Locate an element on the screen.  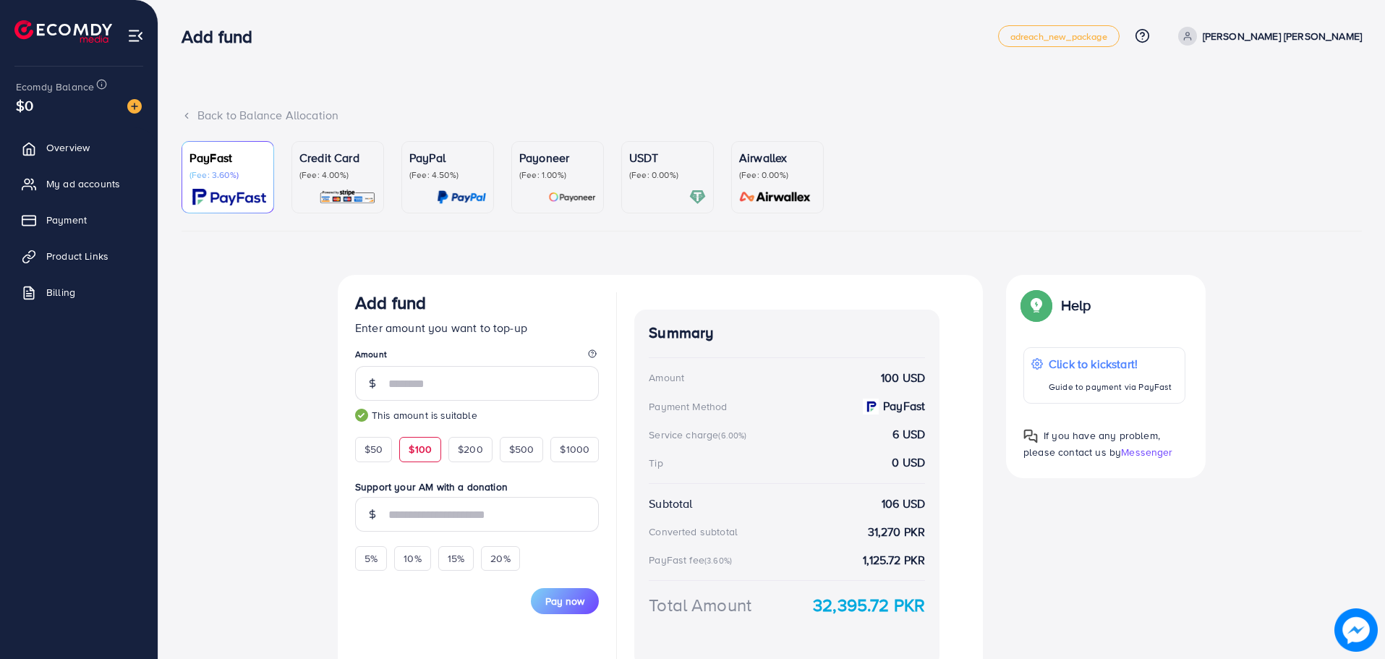
p: PayPal is located at coordinates (448, 158).